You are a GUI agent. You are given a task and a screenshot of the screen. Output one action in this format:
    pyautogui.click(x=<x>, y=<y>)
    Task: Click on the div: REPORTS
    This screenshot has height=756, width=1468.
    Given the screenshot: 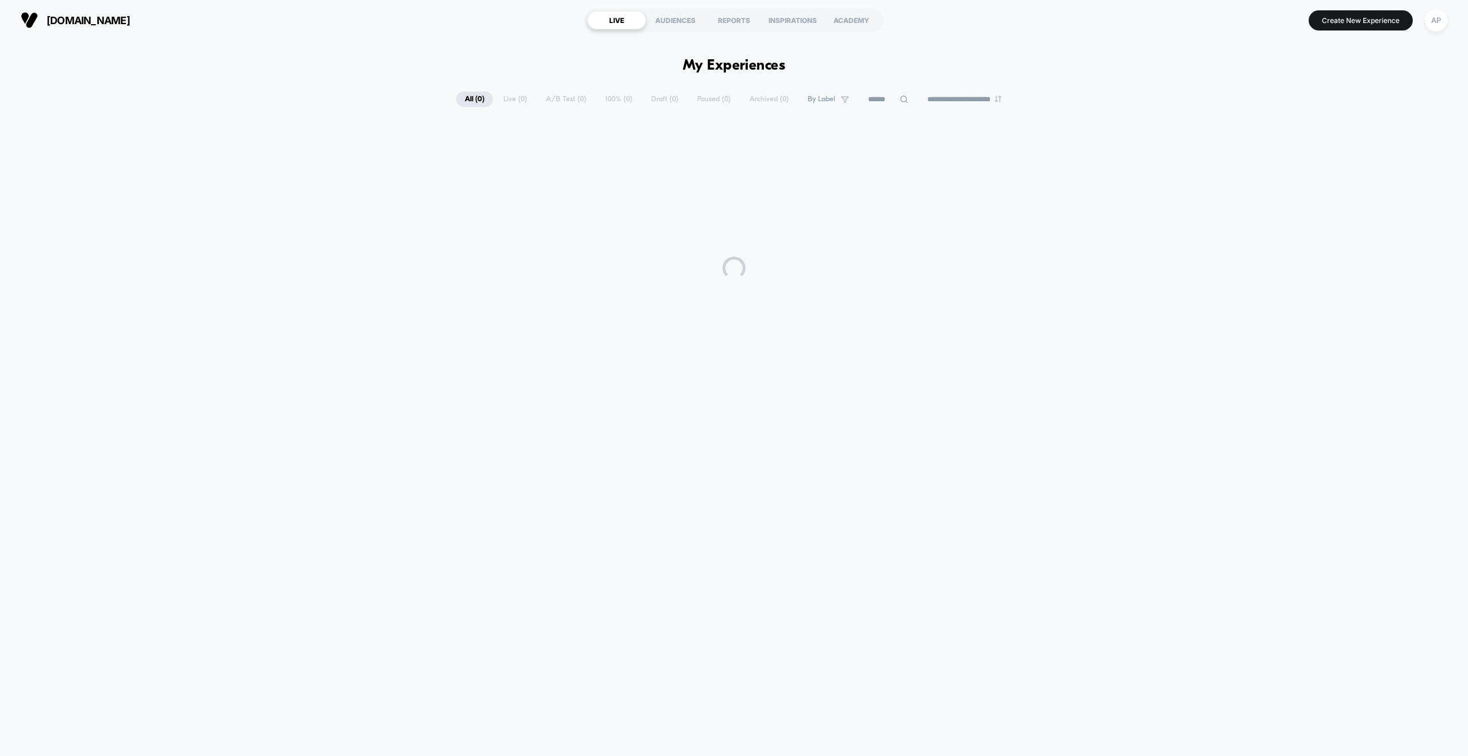 What is the action you would take?
    pyautogui.click(x=734, y=20)
    